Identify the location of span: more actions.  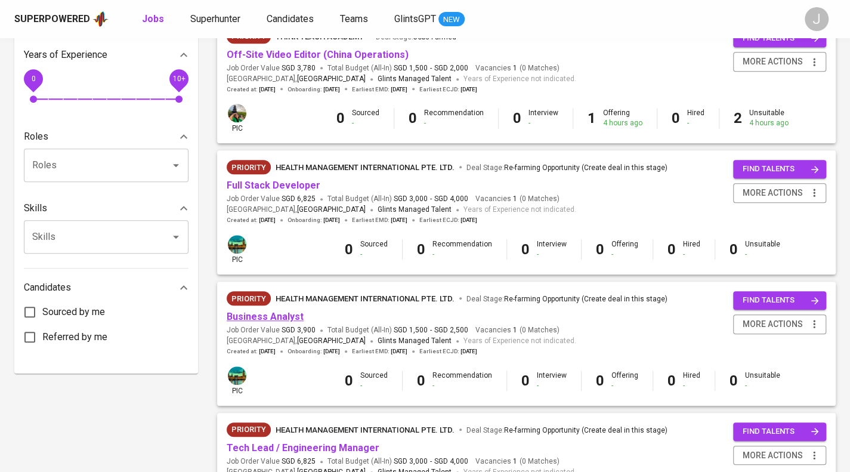
(772, 324).